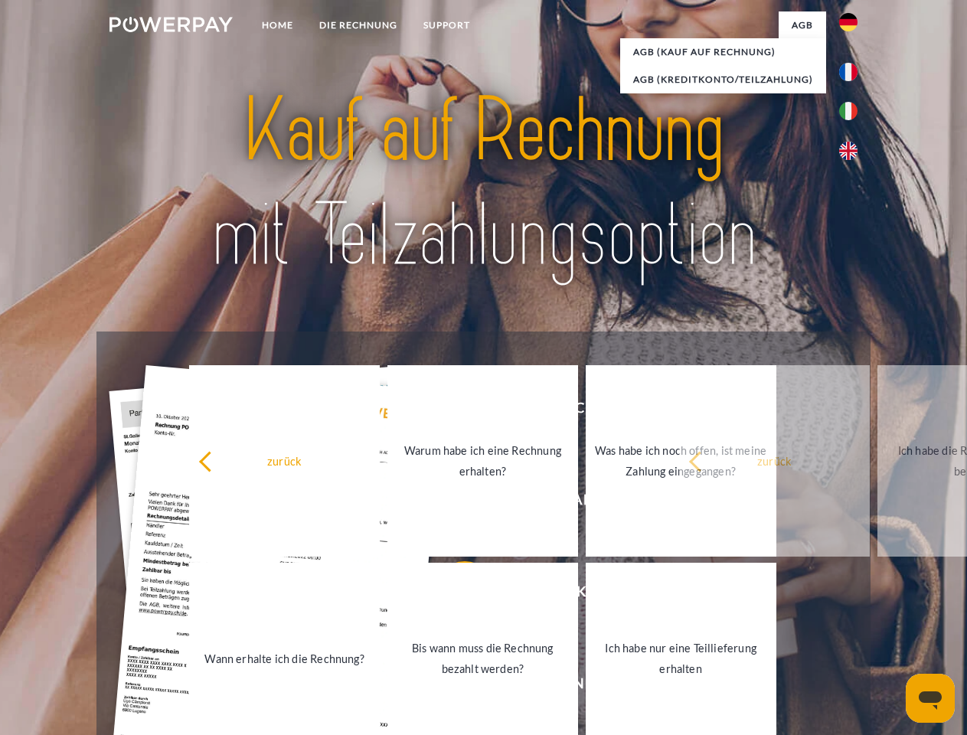 This screenshot has width=967, height=735. I want to click on img: it, so click(848, 111).